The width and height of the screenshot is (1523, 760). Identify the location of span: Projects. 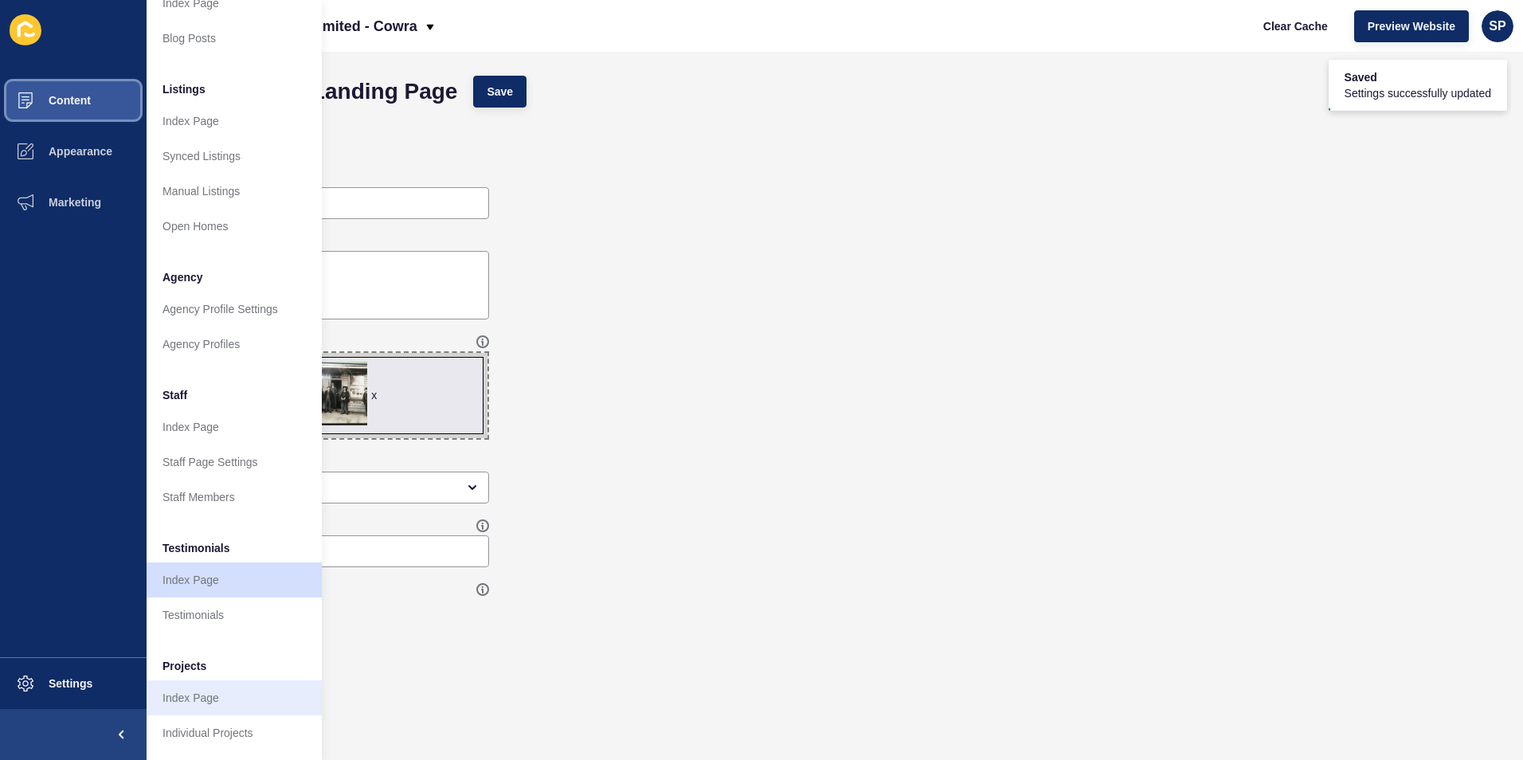
(184, 666).